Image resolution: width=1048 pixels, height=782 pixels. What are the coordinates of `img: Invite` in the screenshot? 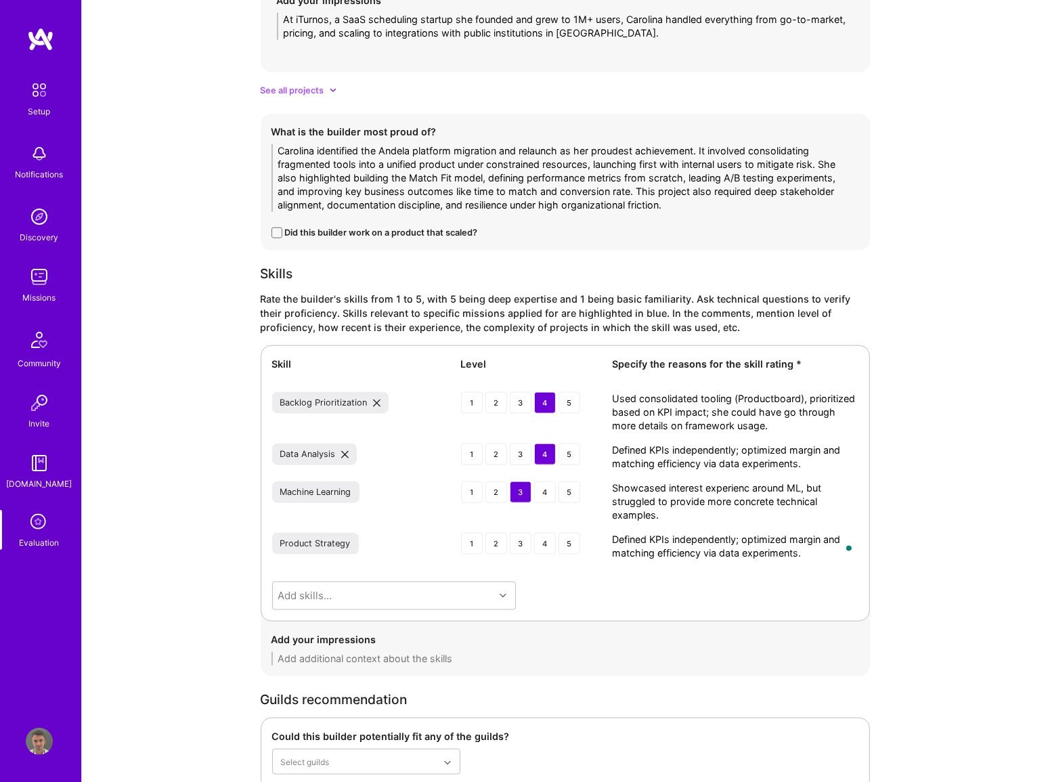 It's located at (39, 403).